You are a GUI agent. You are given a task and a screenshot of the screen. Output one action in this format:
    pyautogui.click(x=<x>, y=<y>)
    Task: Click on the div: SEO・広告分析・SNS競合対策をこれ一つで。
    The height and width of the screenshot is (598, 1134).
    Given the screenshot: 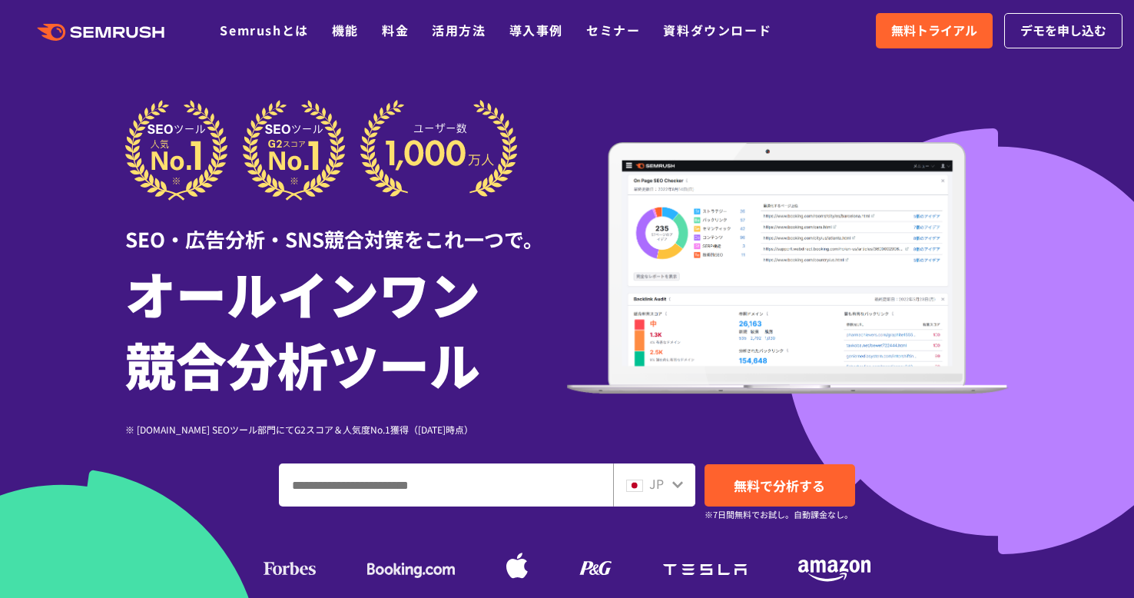 What is the action you would take?
    pyautogui.click(x=346, y=227)
    